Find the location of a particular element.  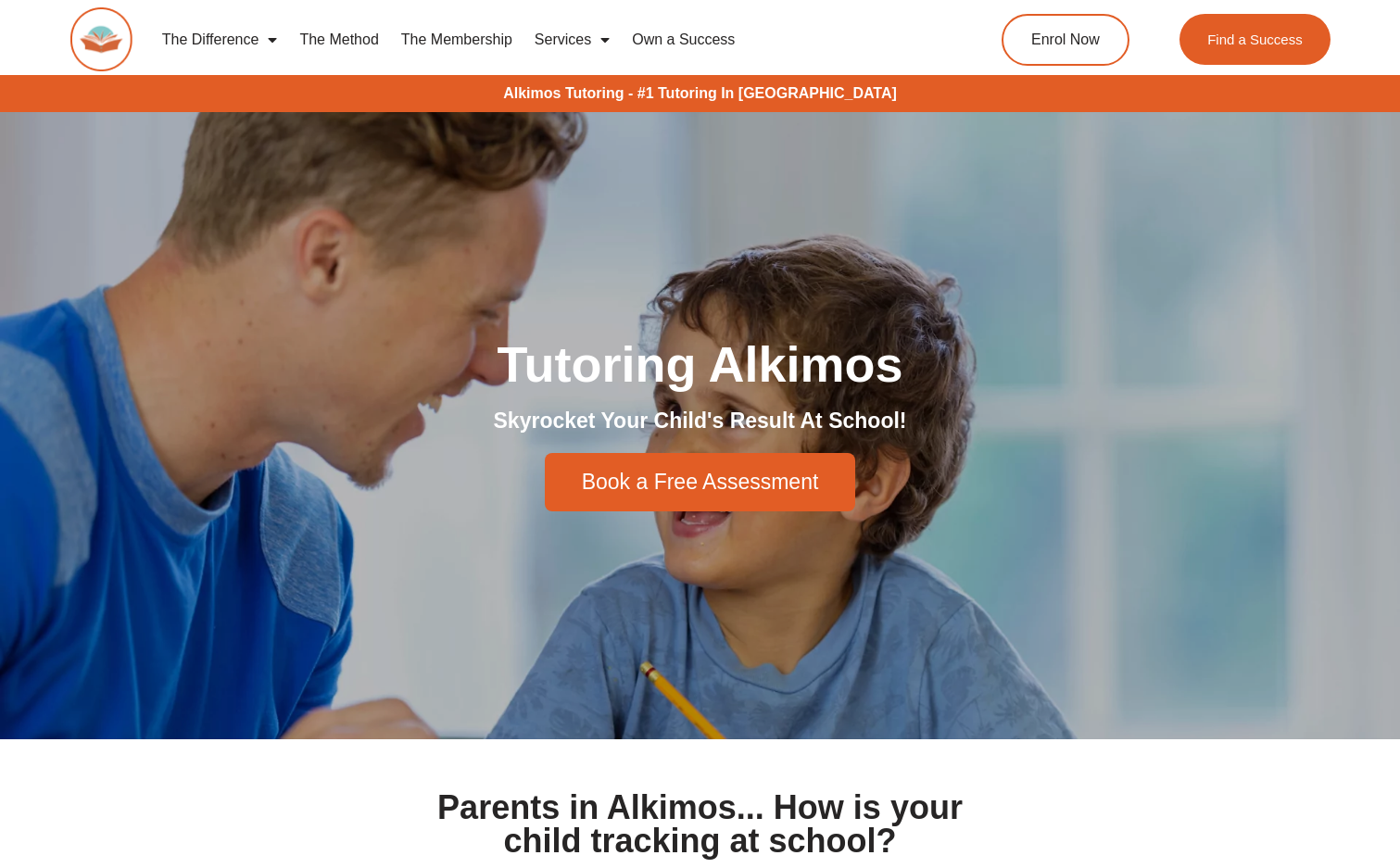

a: Services is located at coordinates (572, 40).